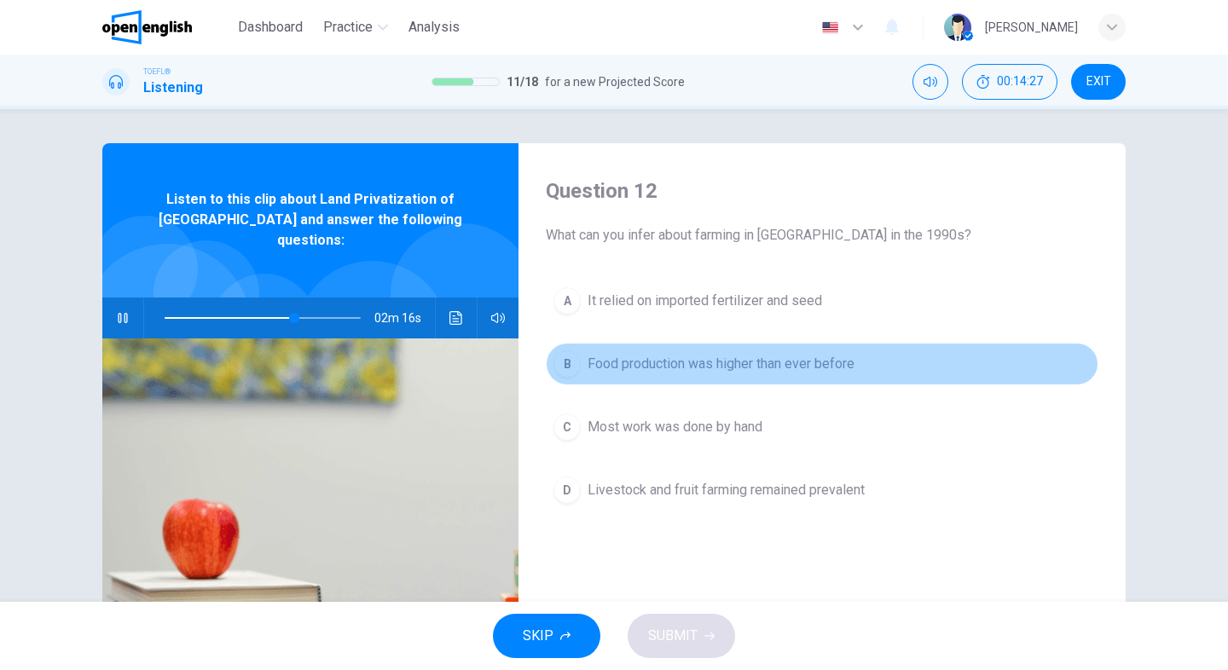  Describe the element at coordinates (434, 27) in the screenshot. I see `button: Analysis` at that location.